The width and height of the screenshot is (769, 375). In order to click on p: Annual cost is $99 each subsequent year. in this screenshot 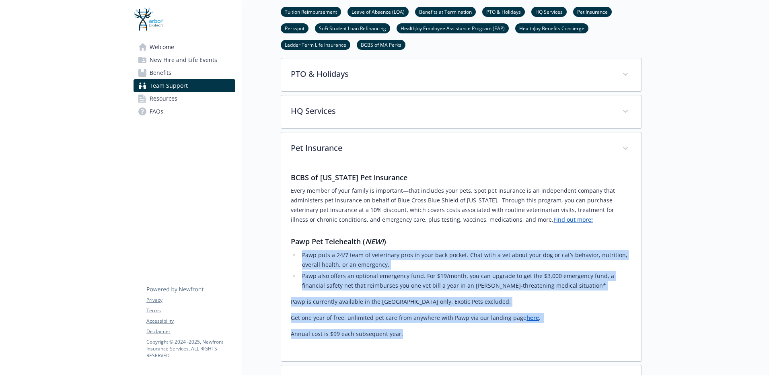, I will do `click(461, 334)`.